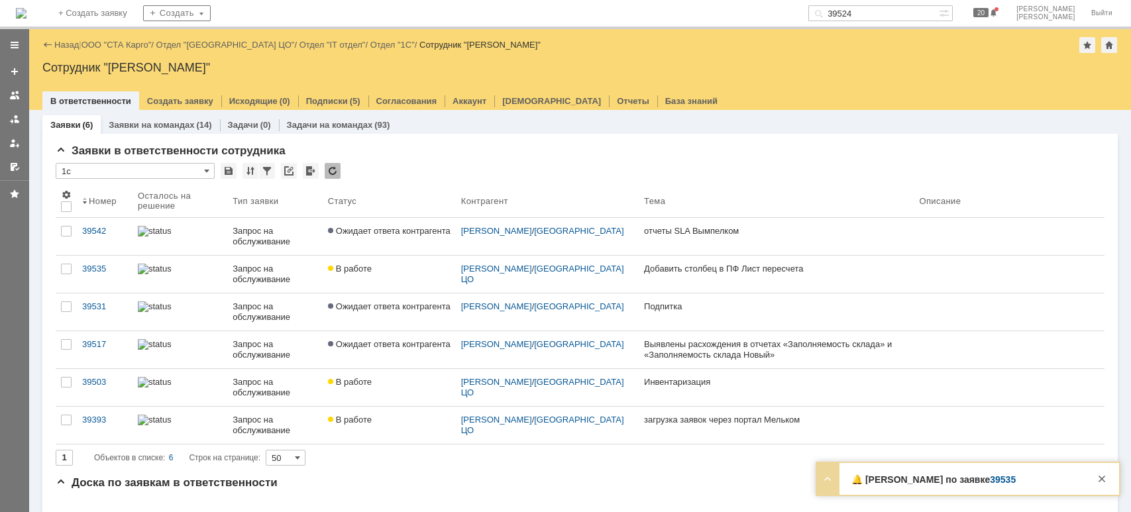 This screenshot has width=1131, height=512. What do you see at coordinates (776, 274) in the screenshot?
I see `a: Добавить столбец в ПФ Лист пересчета` at bounding box center [776, 274].